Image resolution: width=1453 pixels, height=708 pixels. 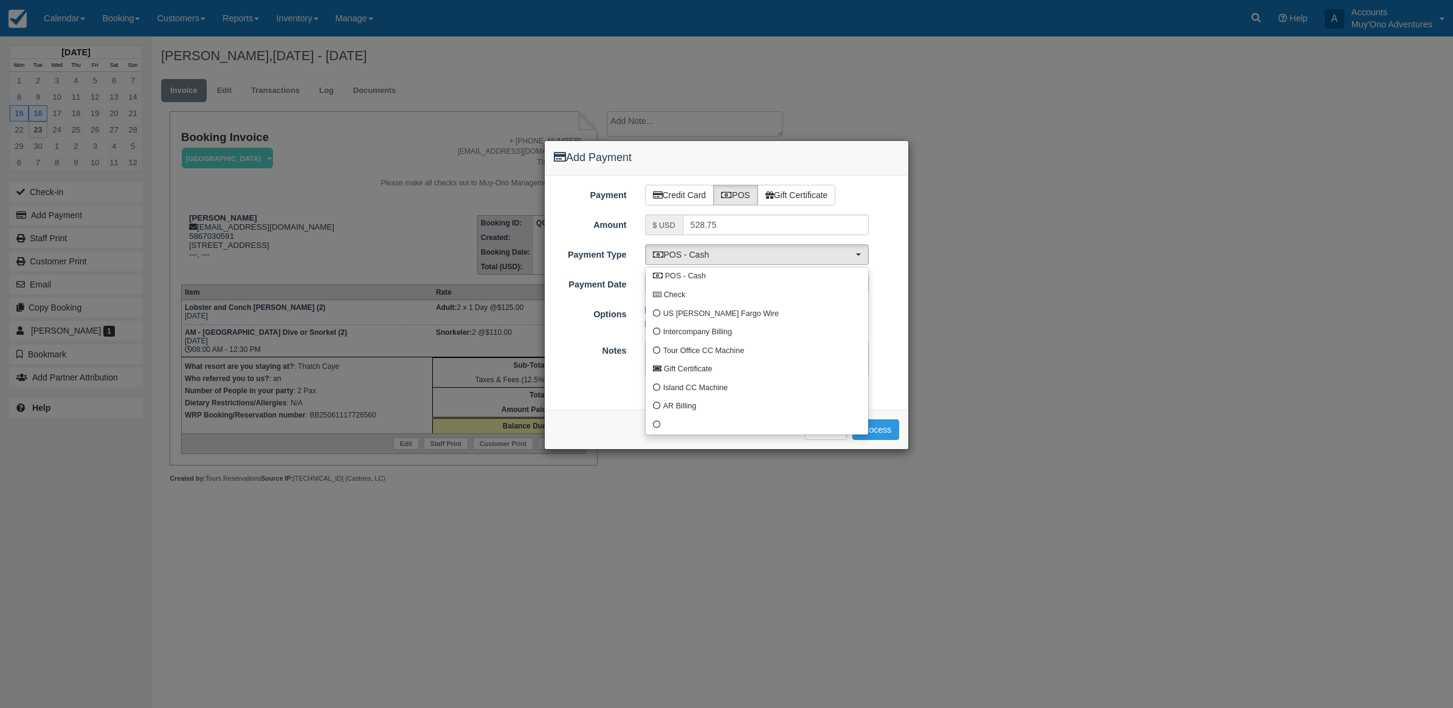 What do you see at coordinates (675, 295) in the screenshot?
I see `span: Check` at bounding box center [675, 295].